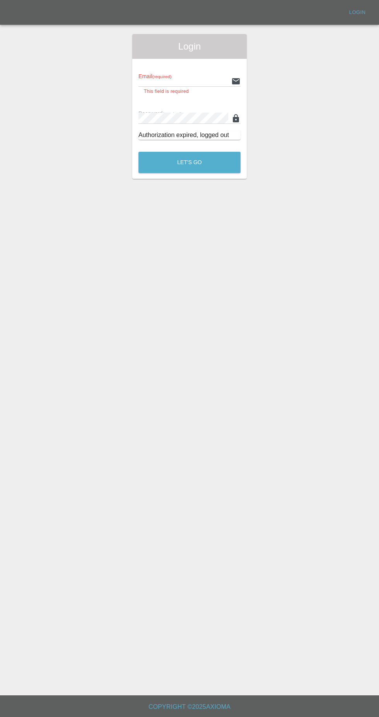  I want to click on span: Password, so click(160, 113).